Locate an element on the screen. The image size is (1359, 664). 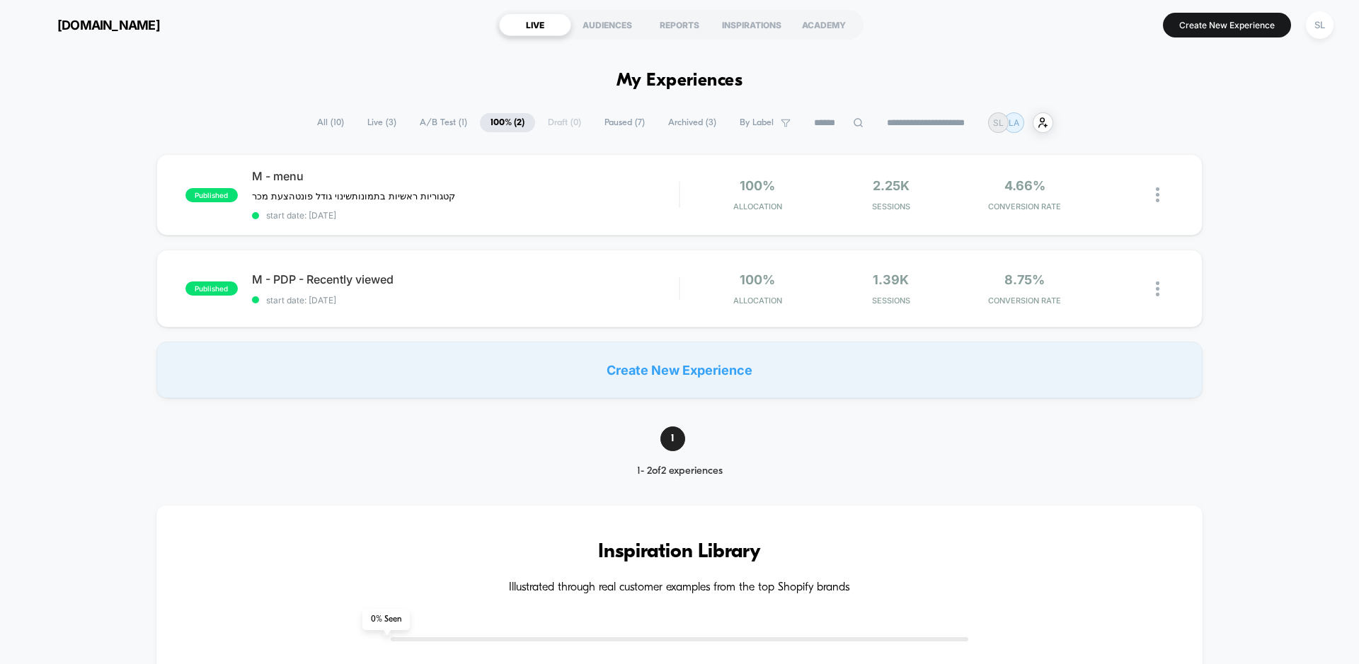
button: SL is located at coordinates (1319, 25).